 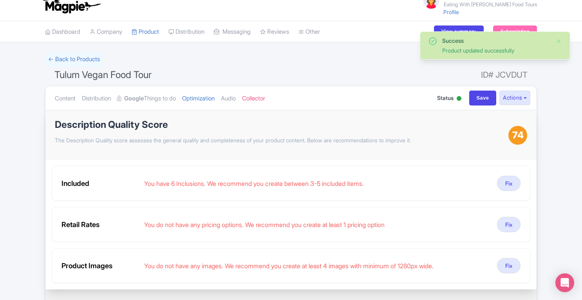 What do you see at coordinates (99, 265) in the screenshot?
I see `div: Product Images` at bounding box center [99, 265].